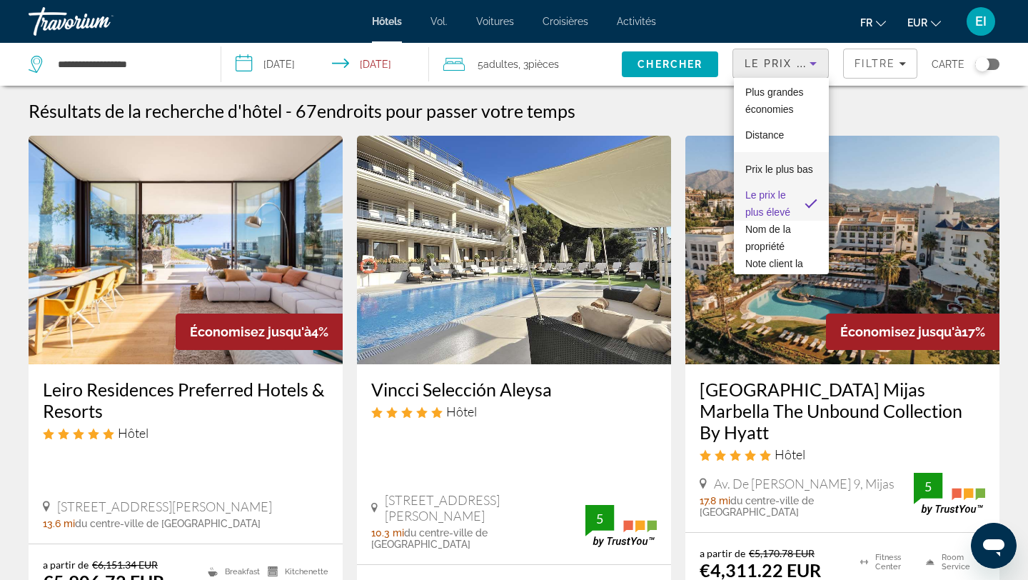  Describe the element at coordinates (779, 169) in the screenshot. I see `font: Prix ​​le plus bas` at that location.